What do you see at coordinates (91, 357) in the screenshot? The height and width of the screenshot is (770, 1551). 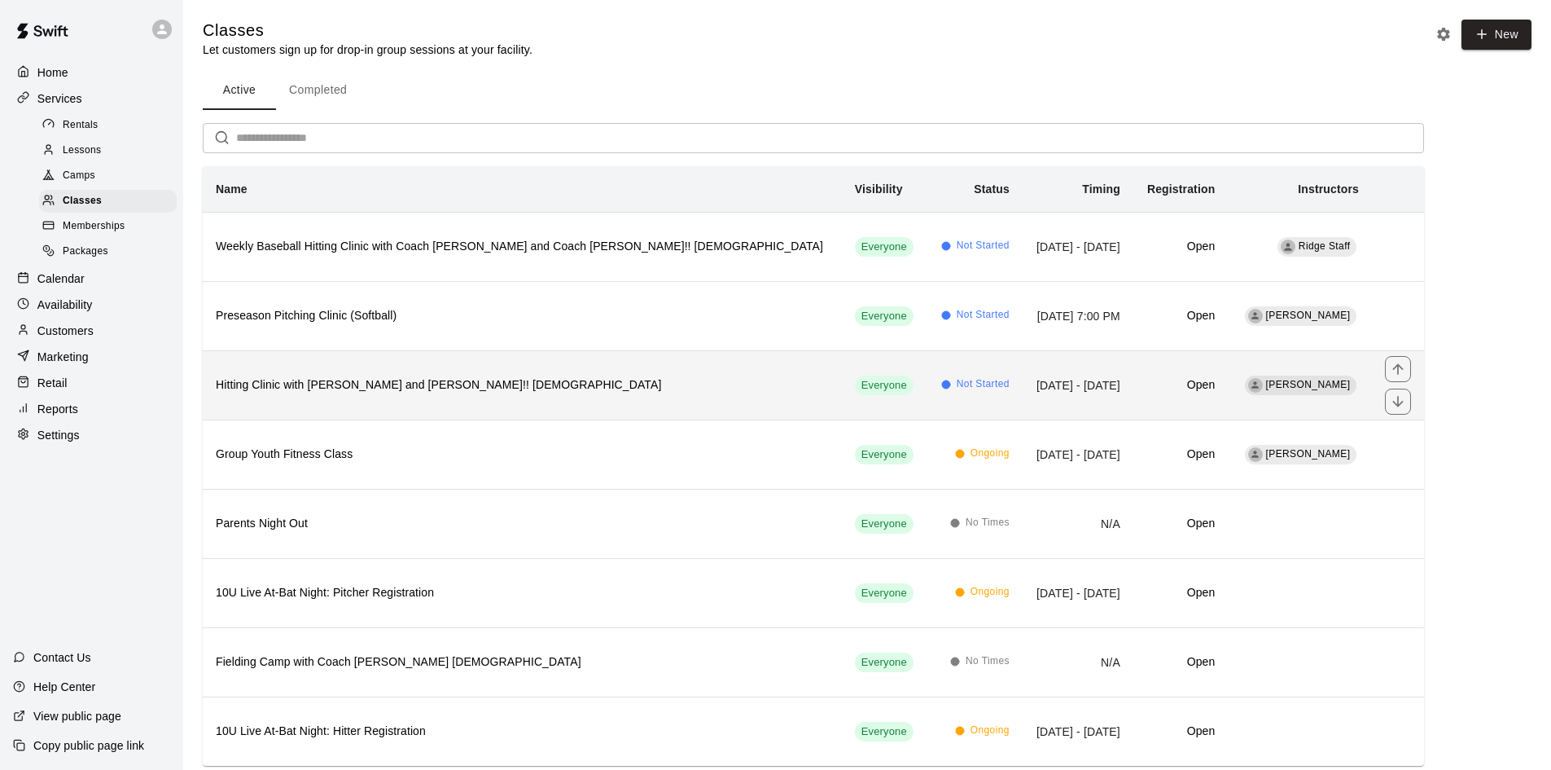 I see `a: Marketing` at bounding box center [91, 357].